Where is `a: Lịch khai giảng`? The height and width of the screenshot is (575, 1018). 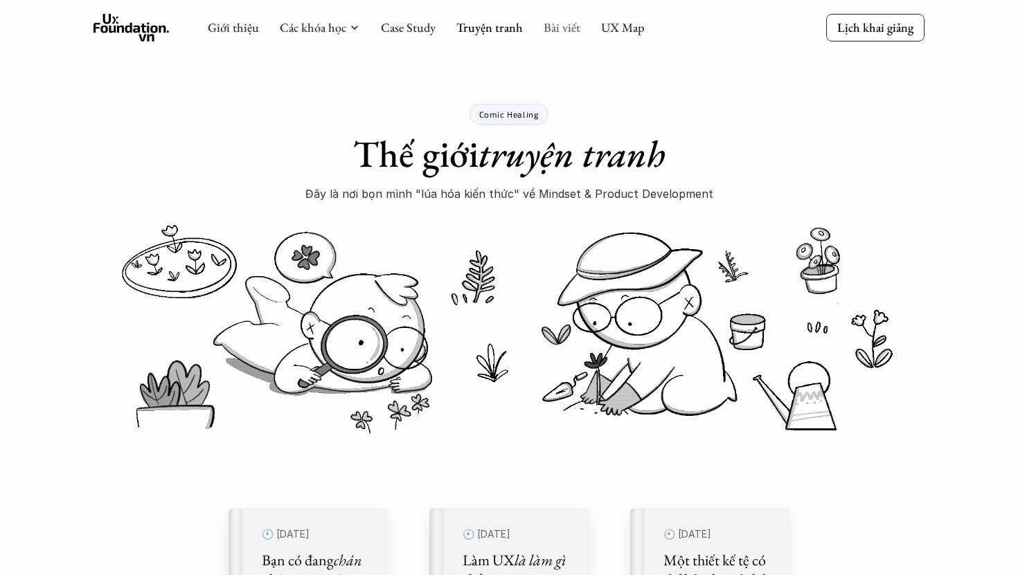
a: Lịch khai giảng is located at coordinates (875, 27).